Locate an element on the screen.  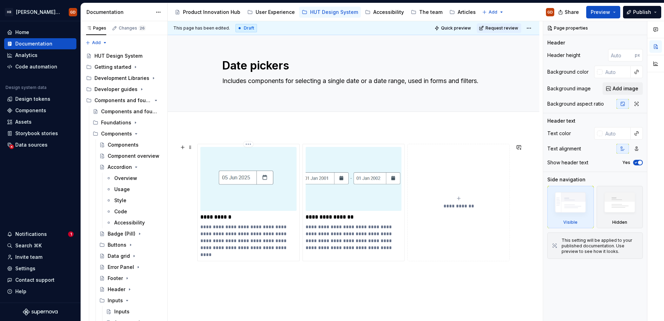
div: Show header text is located at coordinates (568, 163).